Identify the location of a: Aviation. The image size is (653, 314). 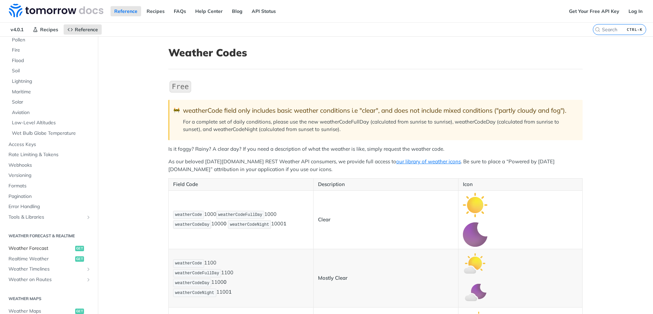
(51, 113).